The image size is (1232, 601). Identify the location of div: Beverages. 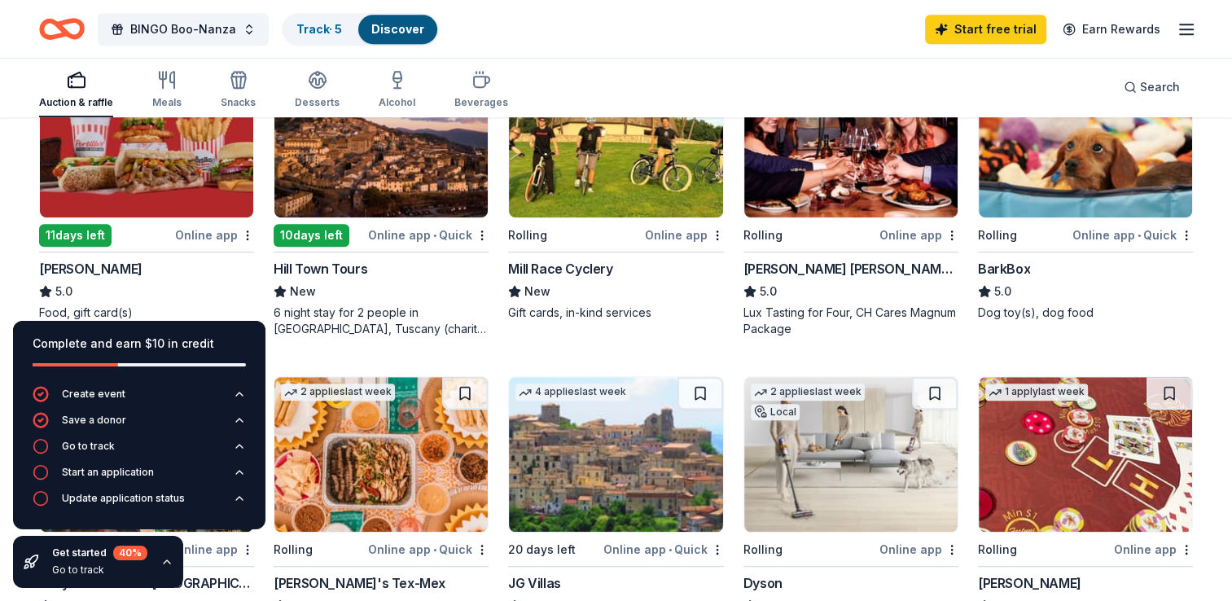
(481, 103).